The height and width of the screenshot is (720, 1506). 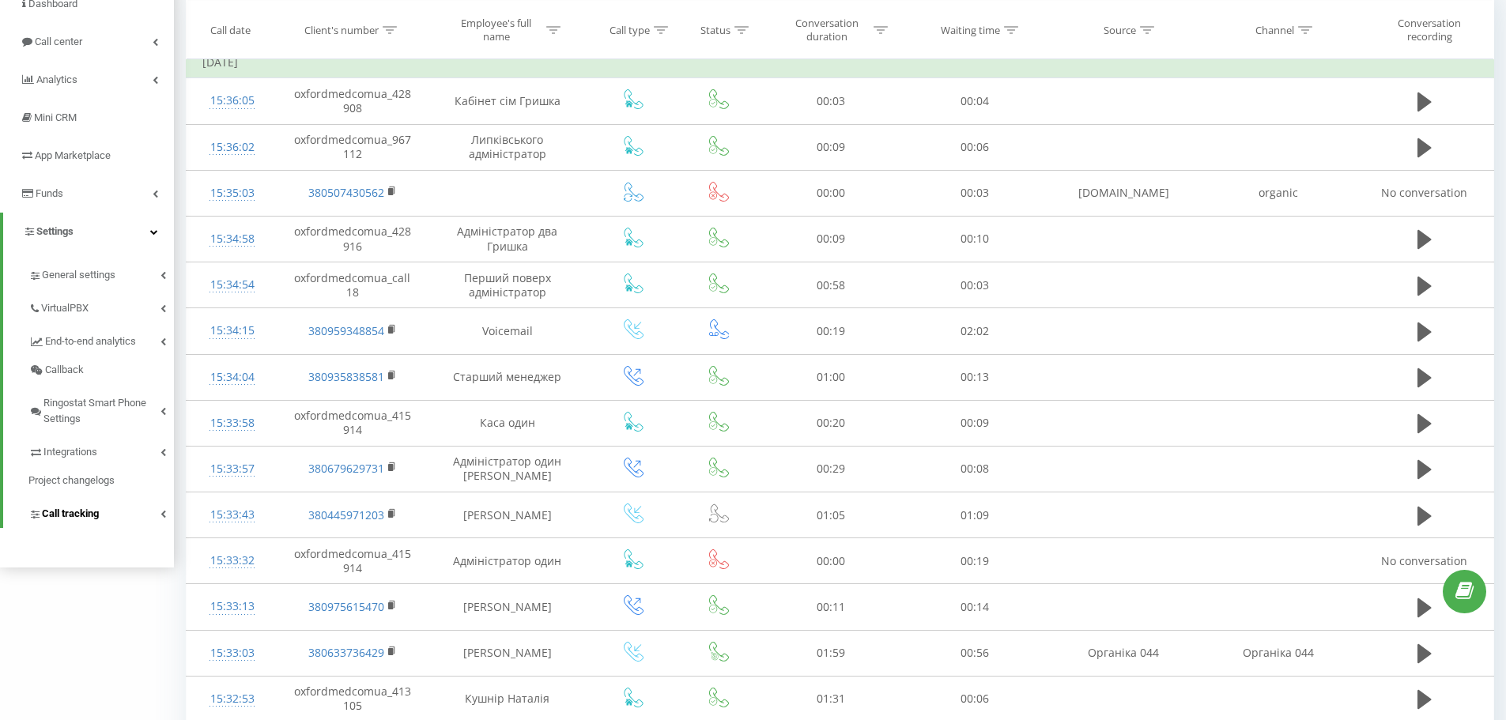 I want to click on a: End-to-end analytics, so click(x=101, y=339).